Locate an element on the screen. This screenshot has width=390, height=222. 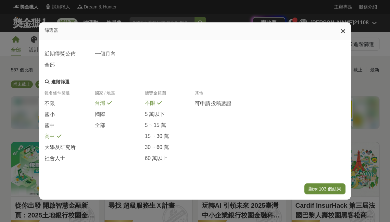
span: 60 萬以上 is located at coordinates (156, 159).